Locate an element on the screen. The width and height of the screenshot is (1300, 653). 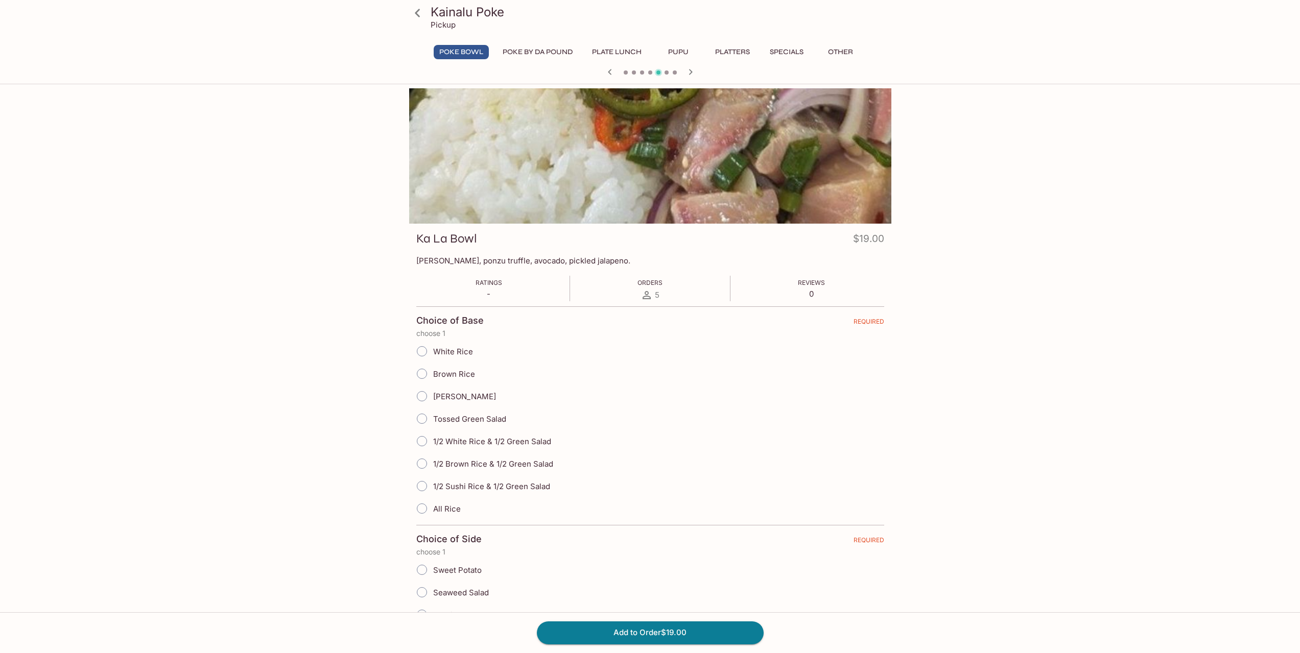
span: 5 is located at coordinates (657, 295).